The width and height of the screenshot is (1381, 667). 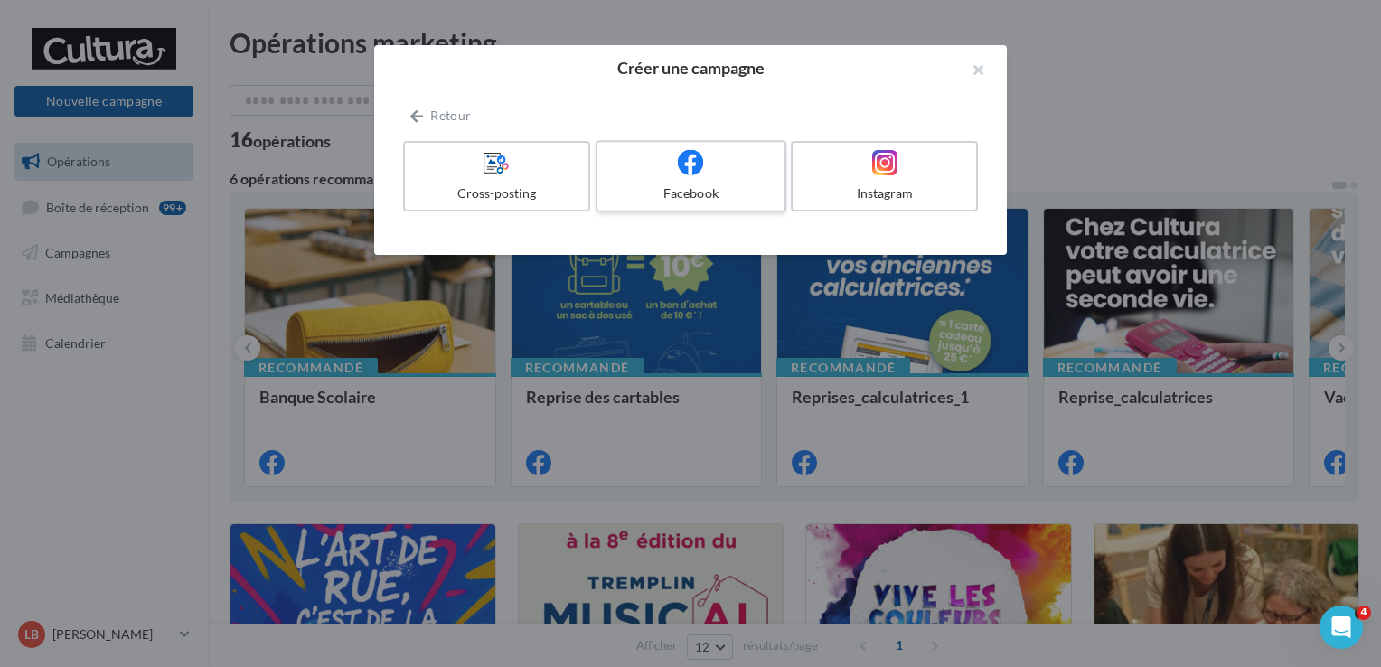 What do you see at coordinates (440, 116) in the screenshot?
I see `button: Retour` at bounding box center [440, 116].